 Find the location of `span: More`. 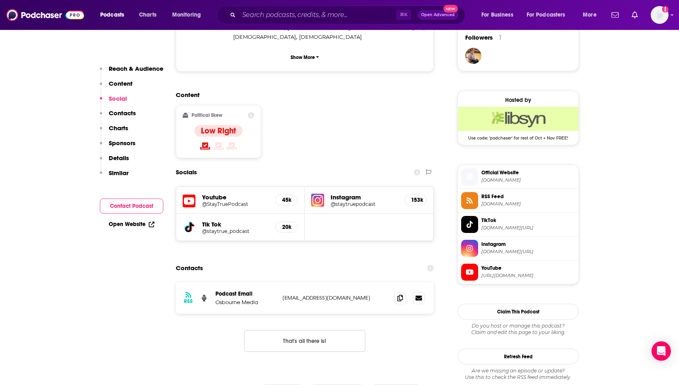

span: More is located at coordinates (590, 15).